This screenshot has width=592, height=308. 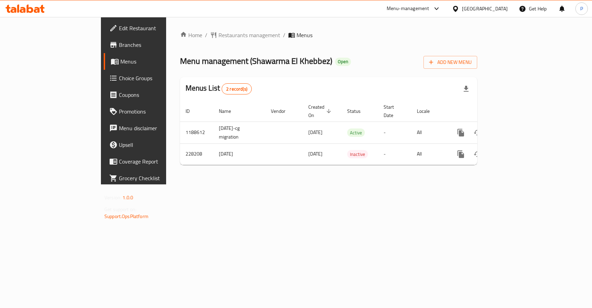 What do you see at coordinates (152, 61) in the screenshot?
I see `a: Menus` at bounding box center [152, 61].